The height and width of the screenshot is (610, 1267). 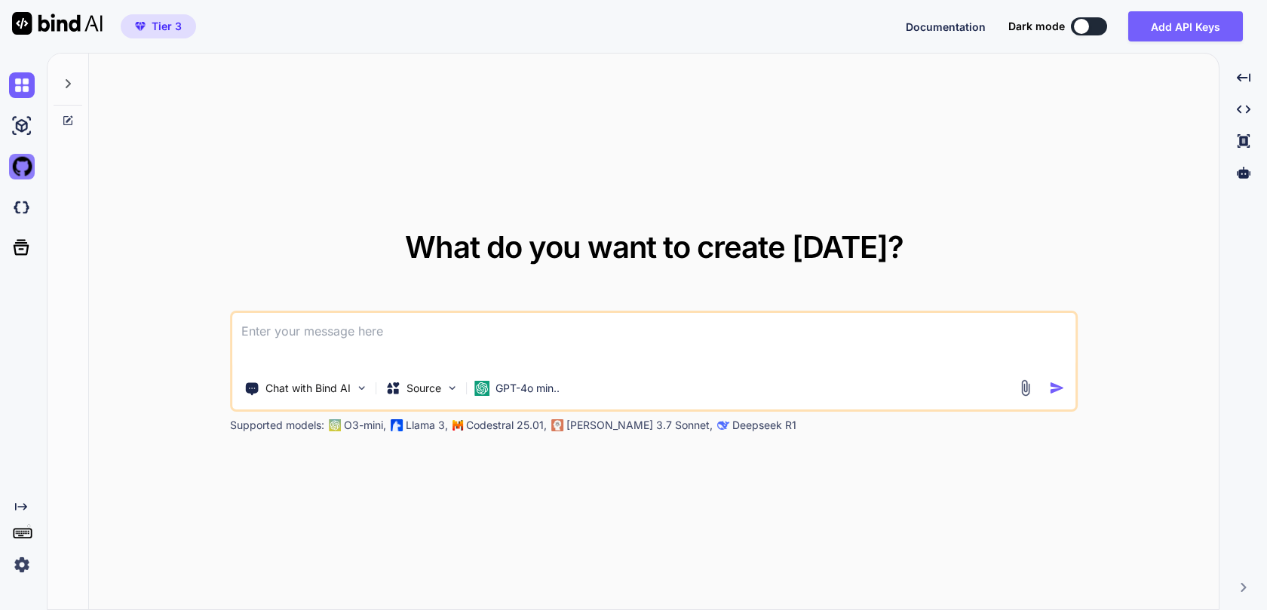 I want to click on img: GPT-4o mini, so click(x=482, y=388).